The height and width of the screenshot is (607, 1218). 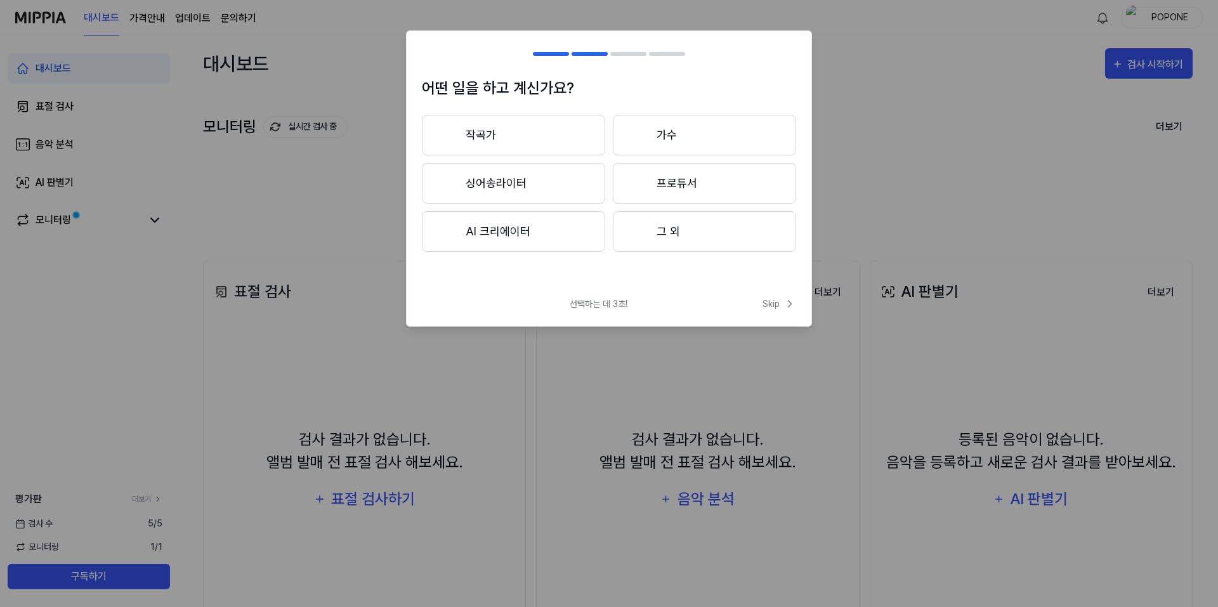 What do you see at coordinates (779, 304) in the screenshot?
I see `span: Skip` at bounding box center [779, 304].